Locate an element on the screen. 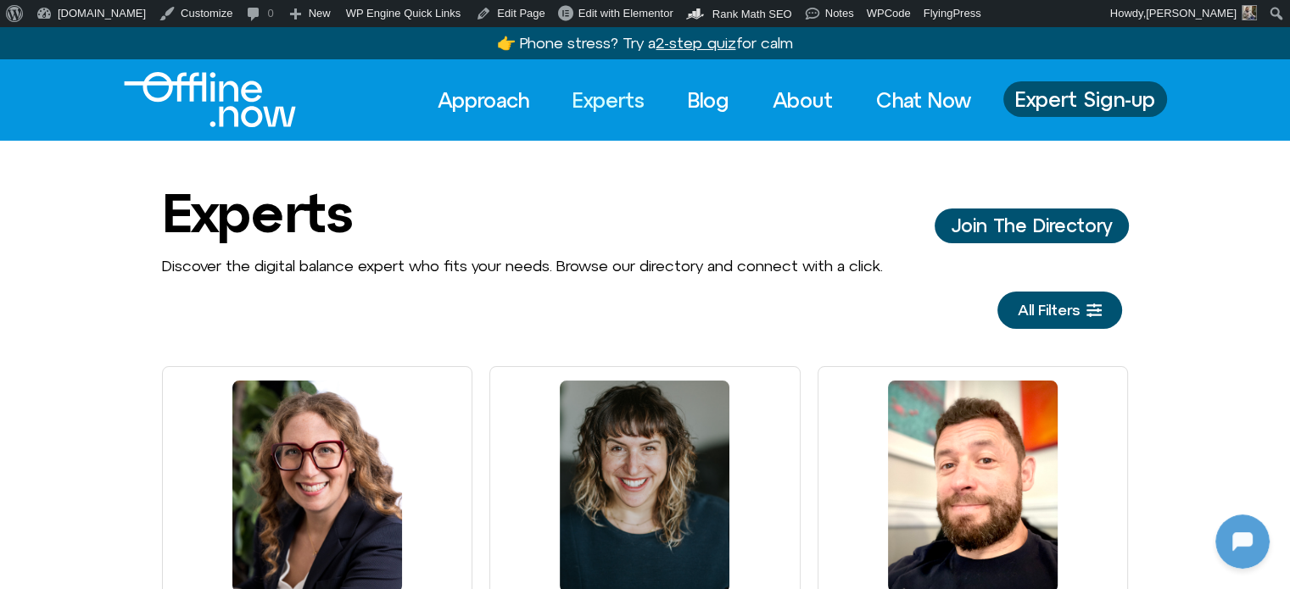 This screenshot has width=1290, height=589. span: Join The Directory is located at coordinates (1031, 226).